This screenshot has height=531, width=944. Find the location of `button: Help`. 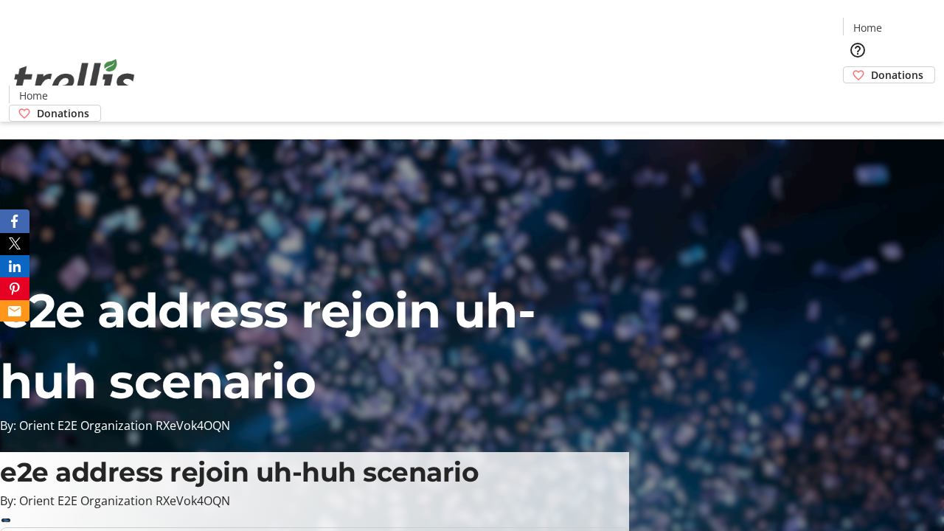

button: Help is located at coordinates (858, 50).